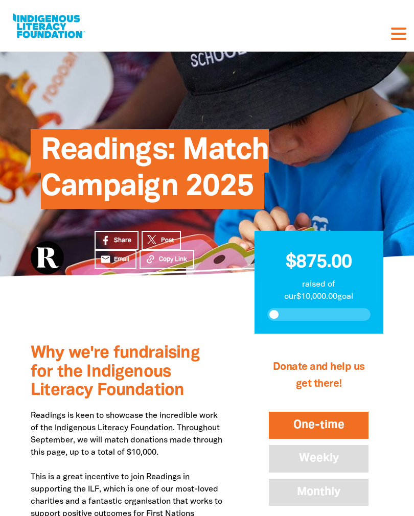  What do you see at coordinates (161, 240) in the screenshot?
I see `a: Post` at bounding box center [161, 240].